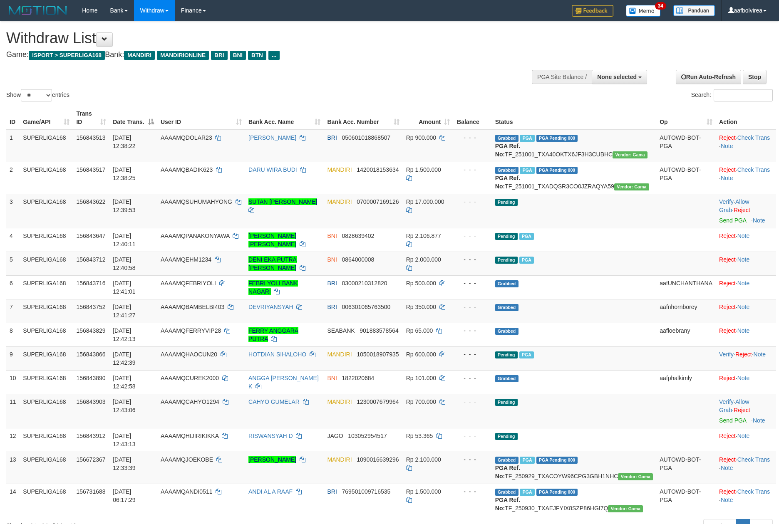 The image size is (779, 524). Describe the element at coordinates (270, 436) in the screenshot. I see `a: RISWANSYAH D` at that location.